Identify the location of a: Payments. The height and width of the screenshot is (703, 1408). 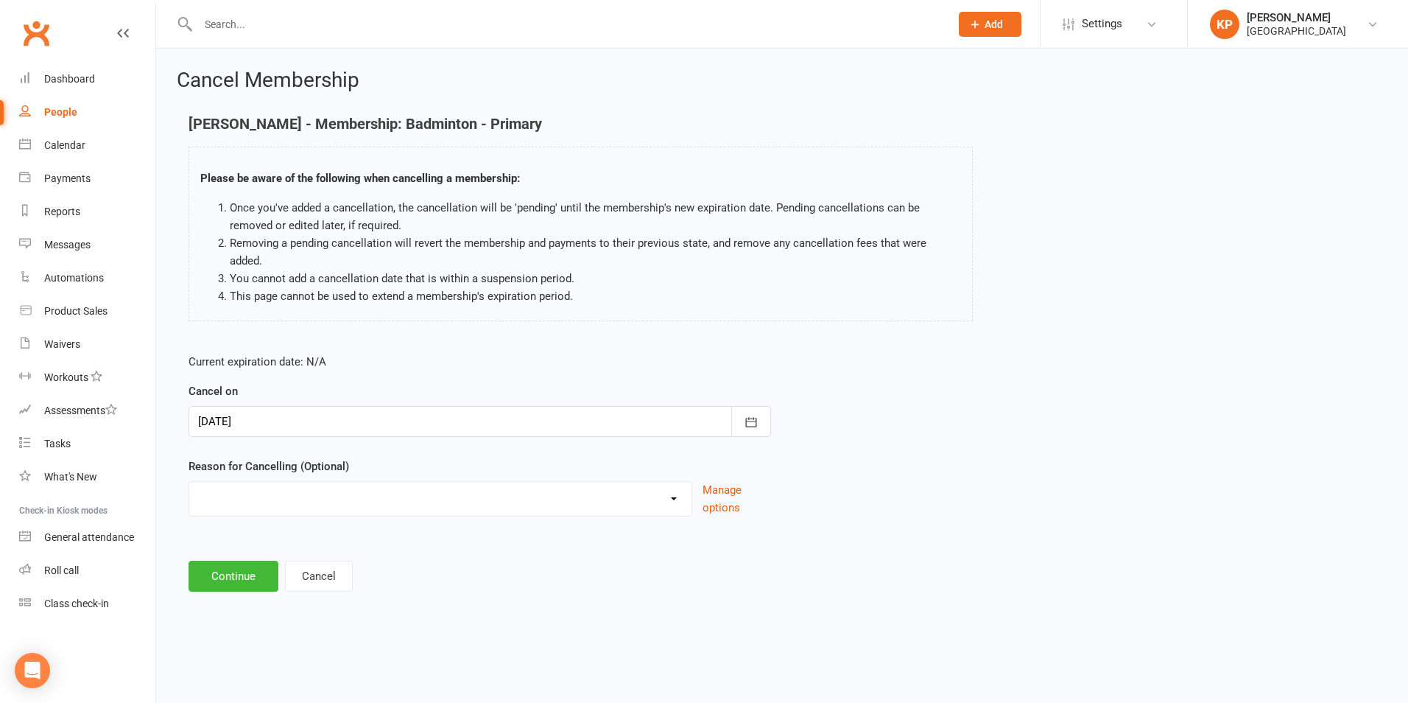
(87, 178).